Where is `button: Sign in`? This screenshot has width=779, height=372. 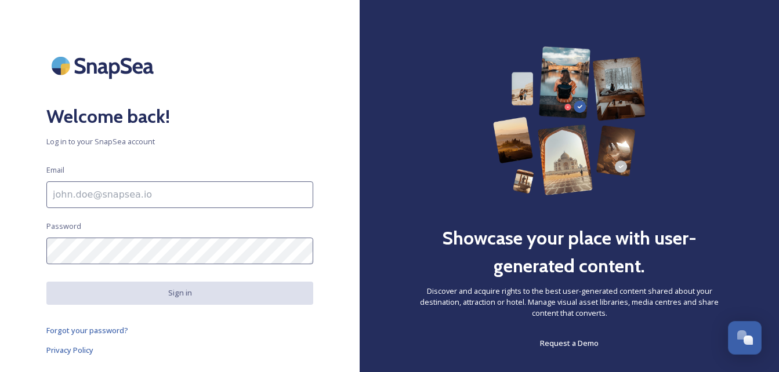 button: Sign in is located at coordinates (180, 293).